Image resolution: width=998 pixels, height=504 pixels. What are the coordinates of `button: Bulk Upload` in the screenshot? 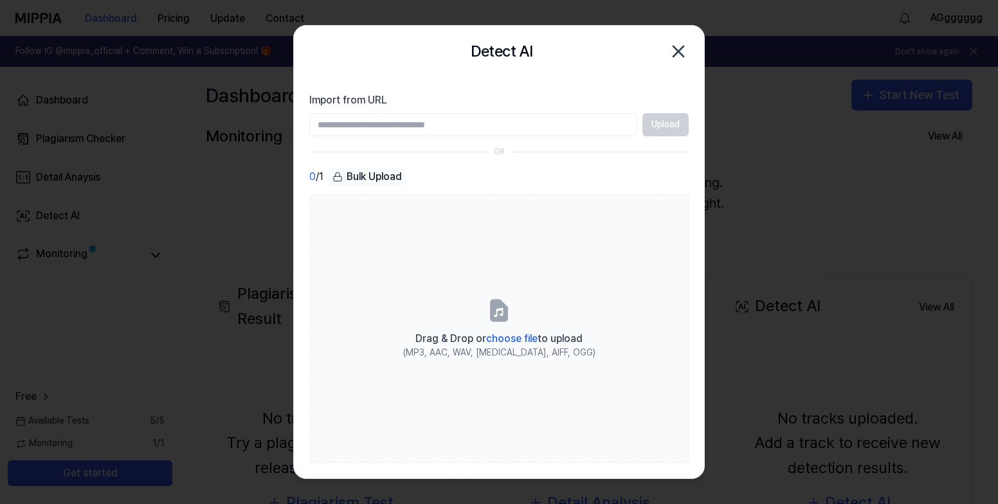 It's located at (367, 177).